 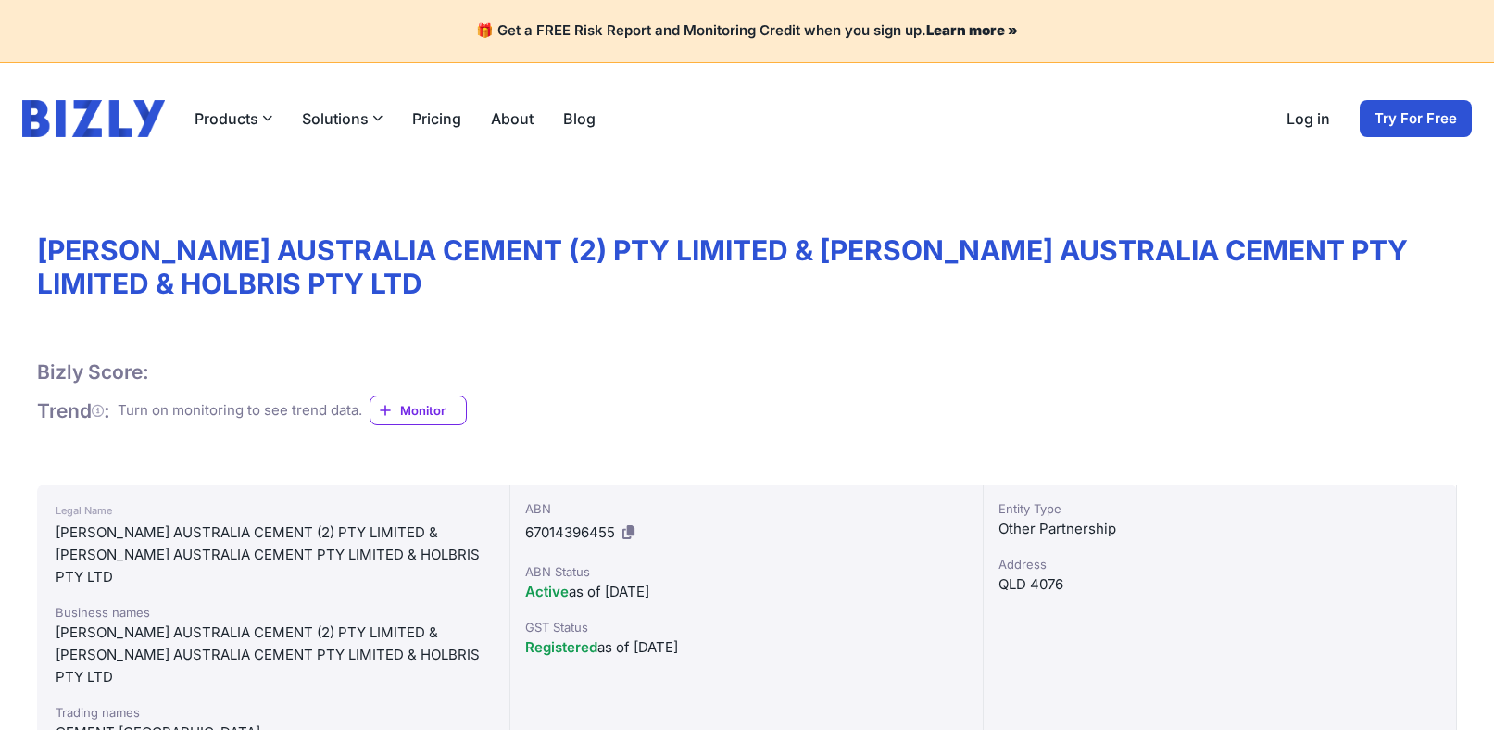 What do you see at coordinates (569, 532) in the screenshot?
I see `span: 67014396455` at bounding box center [569, 532].